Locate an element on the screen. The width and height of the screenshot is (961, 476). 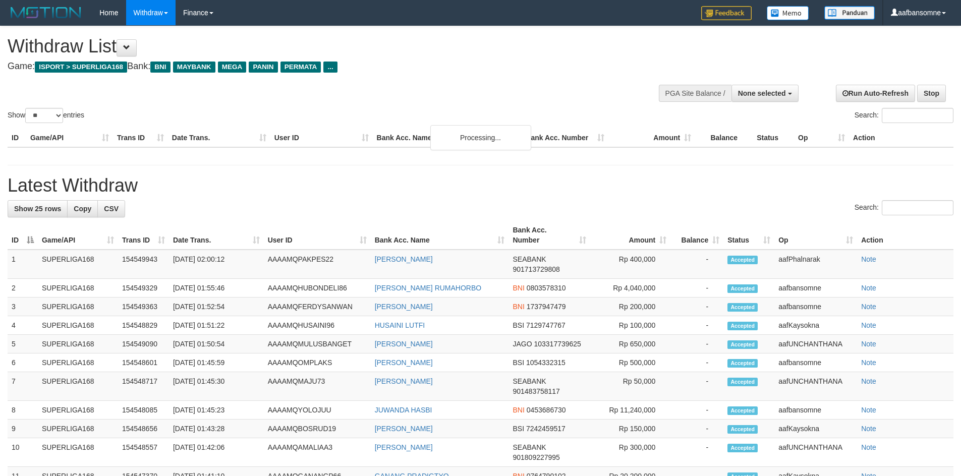
td: Rp 300,000 is located at coordinates (630, 453).